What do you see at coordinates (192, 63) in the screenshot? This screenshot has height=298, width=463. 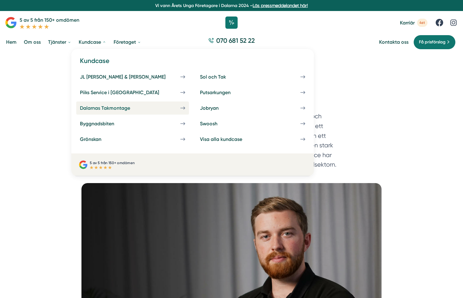 I see `h4: Kundcase` at bounding box center [192, 63].